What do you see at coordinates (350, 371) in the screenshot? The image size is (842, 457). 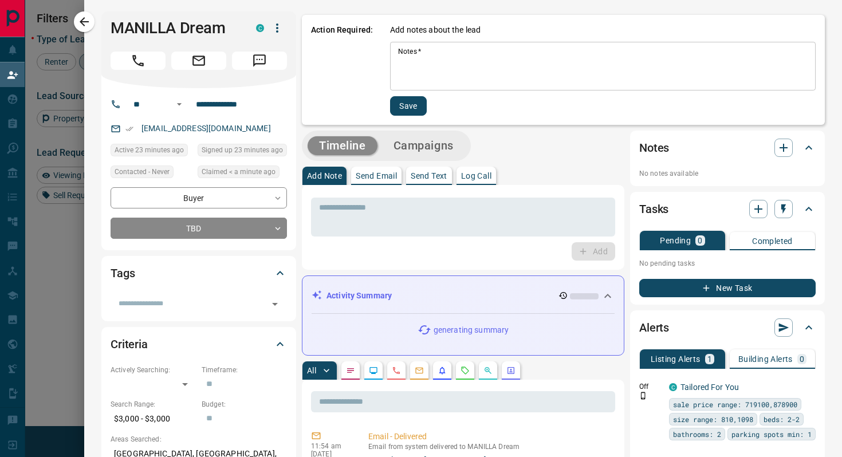 I see `svg: Notes` at bounding box center [350, 371].